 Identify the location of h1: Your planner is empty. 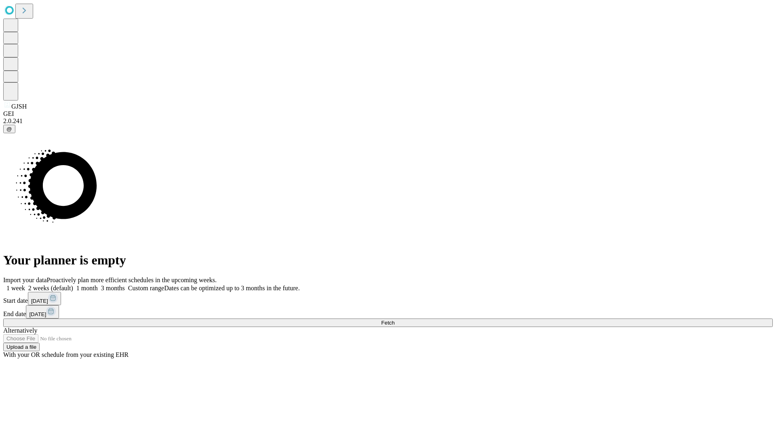
(388, 260).